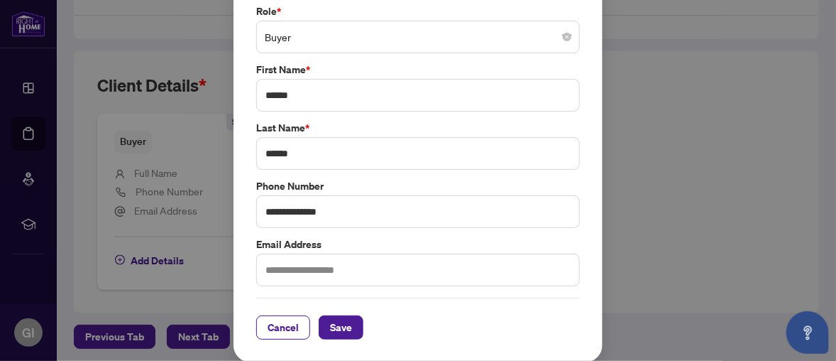 The height and width of the screenshot is (361, 836). What do you see at coordinates (418, 37) in the screenshot?
I see `span: Buyer` at bounding box center [418, 37].